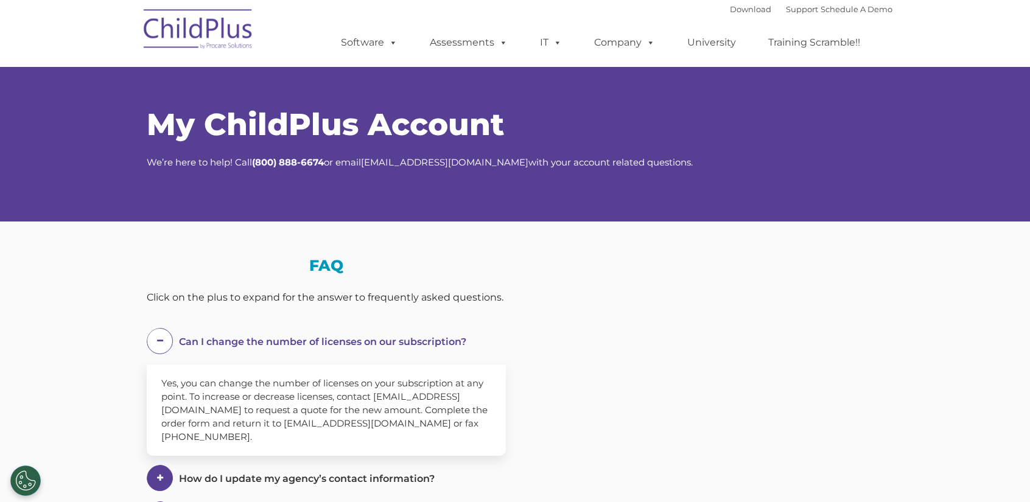 Image resolution: width=1030 pixels, height=502 pixels. I want to click on div: Yes, you can change the number of licenses on your subscription at any point. To increase or decr..., so click(326, 410).